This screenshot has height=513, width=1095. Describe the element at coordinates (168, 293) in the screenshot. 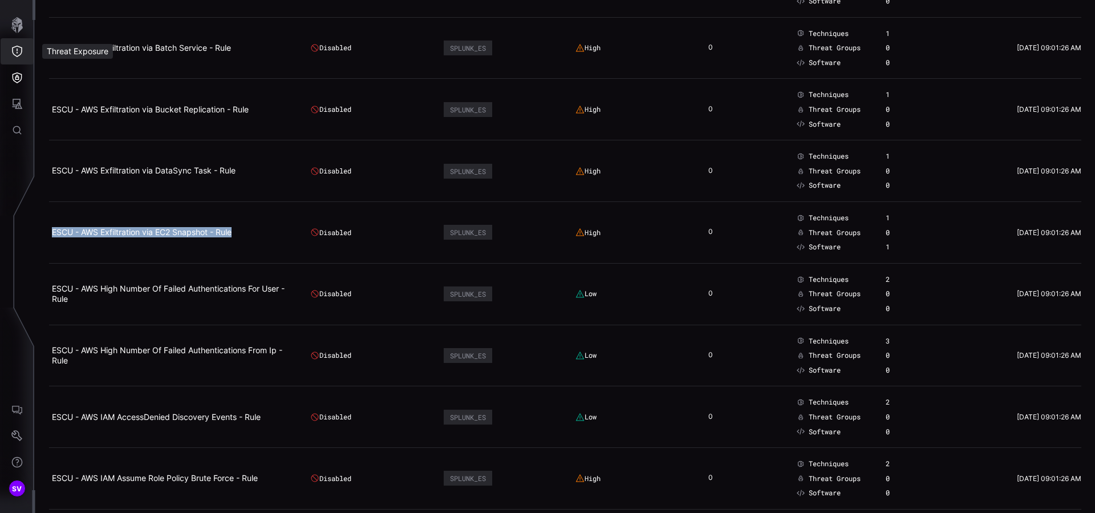

I see `a: ESCU - AWS High Number Of Failed Authentications For User - Rule` at that location.